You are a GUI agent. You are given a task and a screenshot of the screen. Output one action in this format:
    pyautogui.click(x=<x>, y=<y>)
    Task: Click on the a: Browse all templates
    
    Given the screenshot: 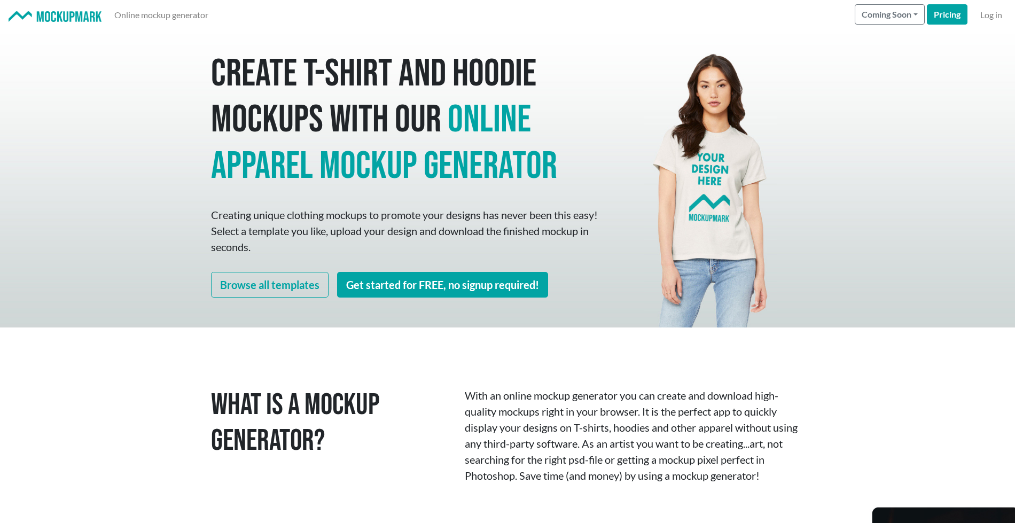 What is the action you would take?
    pyautogui.click(x=270, y=285)
    